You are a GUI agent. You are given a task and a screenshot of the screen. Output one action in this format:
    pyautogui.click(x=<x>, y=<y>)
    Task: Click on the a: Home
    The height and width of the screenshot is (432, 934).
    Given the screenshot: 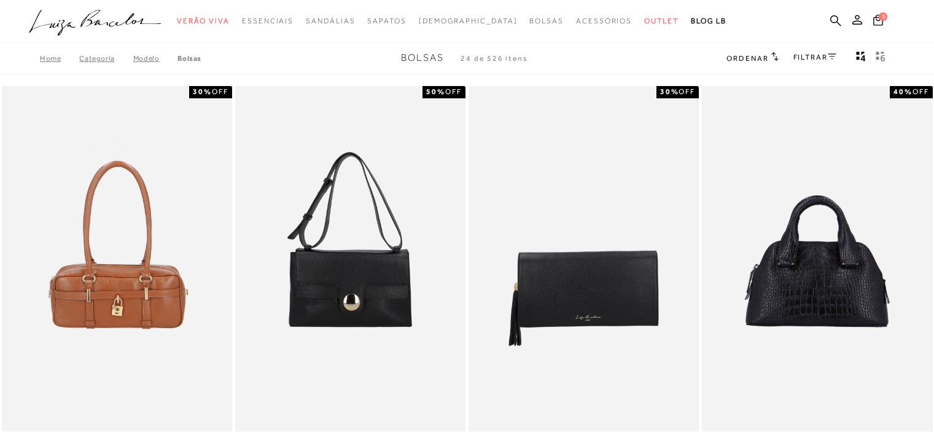 What is the action you would take?
    pyautogui.click(x=60, y=58)
    